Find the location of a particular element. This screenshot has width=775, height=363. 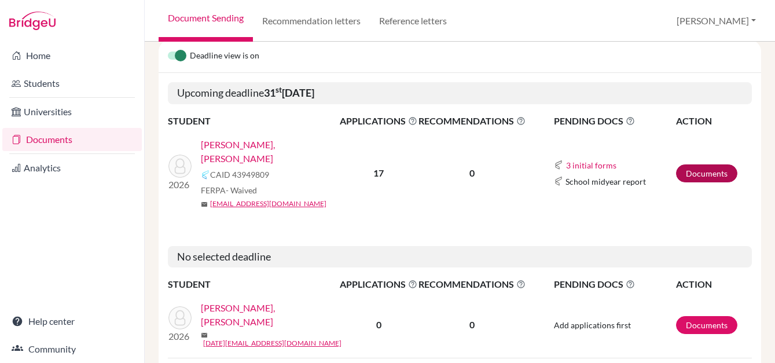

span: Deadline view is on is located at coordinates (225, 56).